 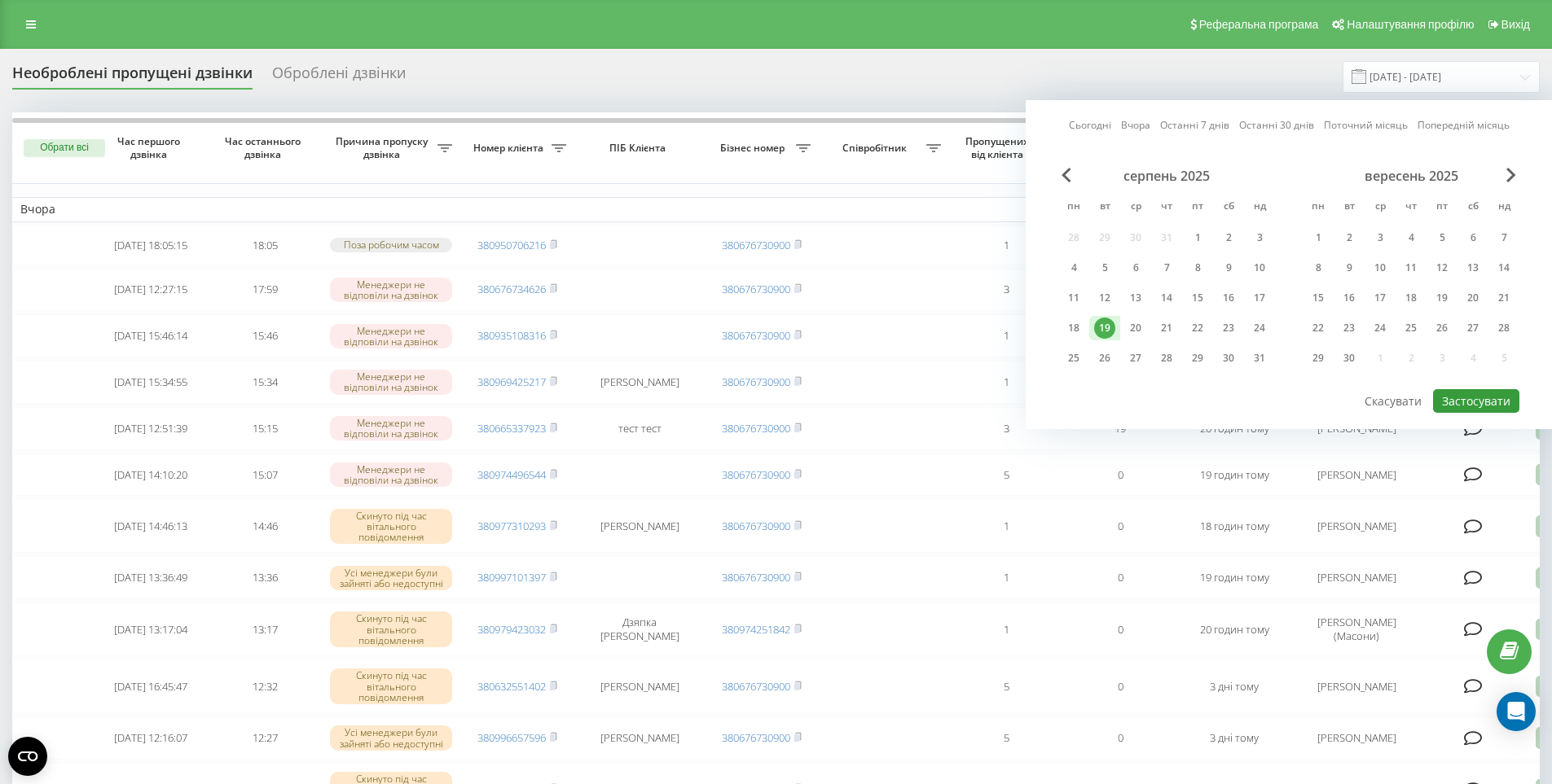 I want to click on div: пт 5 вер 2025 р., so click(x=1442, y=238).